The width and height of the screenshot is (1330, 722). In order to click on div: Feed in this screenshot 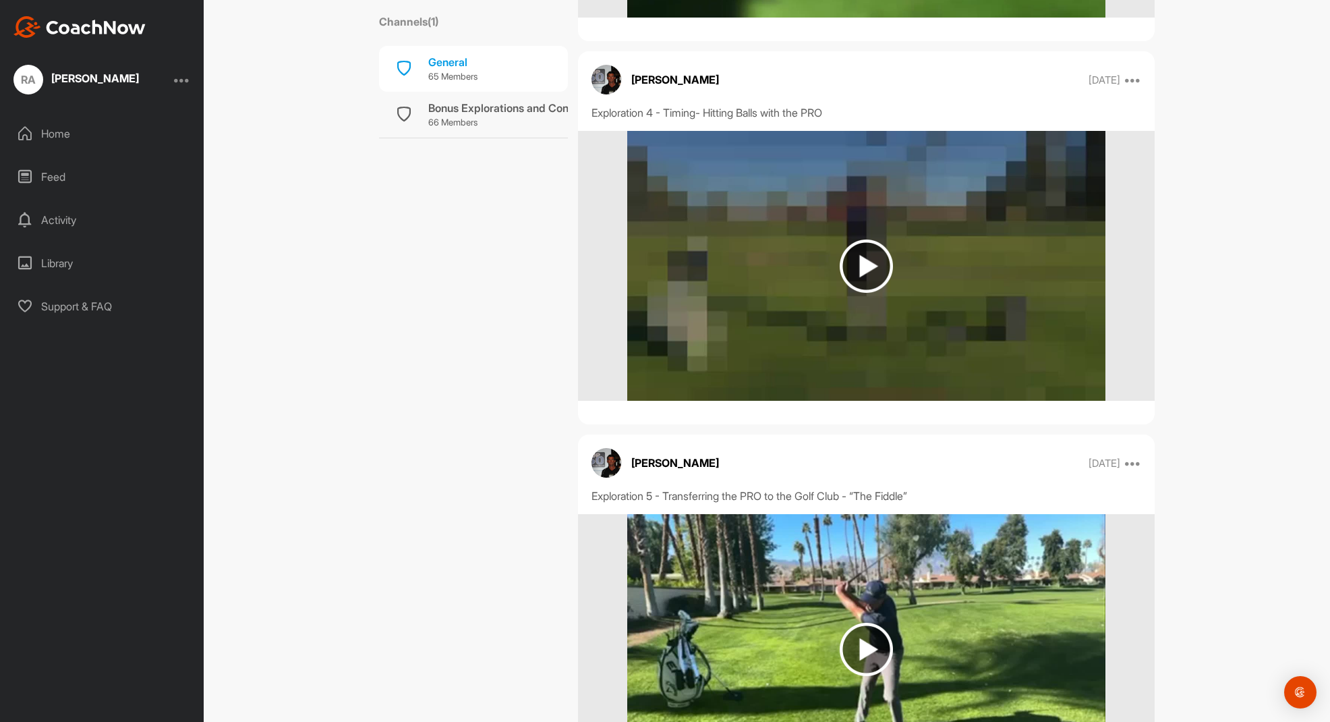, I will do `click(103, 177)`.